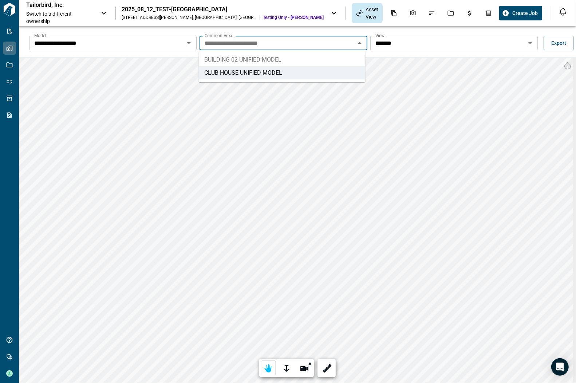 The height and width of the screenshot is (383, 576). Describe the element at coordinates (282, 60) in the screenshot. I see `li: BUILDING 02 UNIFIED MODEL` at that location.